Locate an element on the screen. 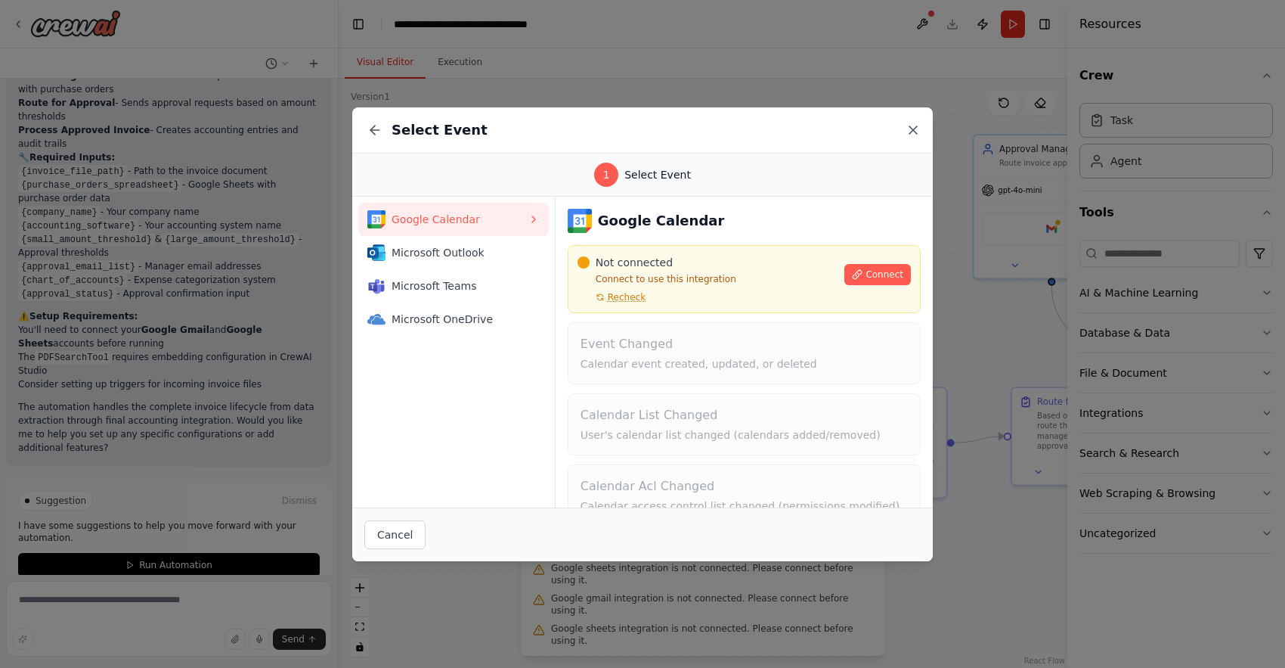 This screenshot has width=1285, height=668. button: Event ChangedCalendar event created, updated, or deleted is located at coordinates (744, 353).